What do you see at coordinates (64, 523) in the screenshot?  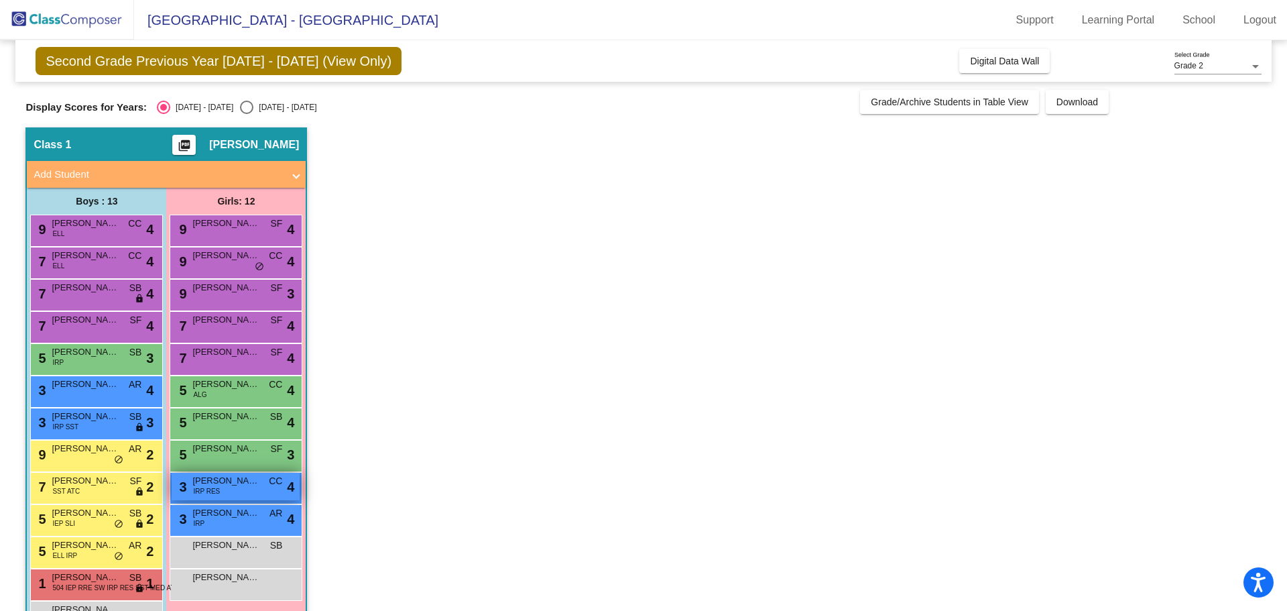 I see `span: IEP SLI` at bounding box center [64, 523].